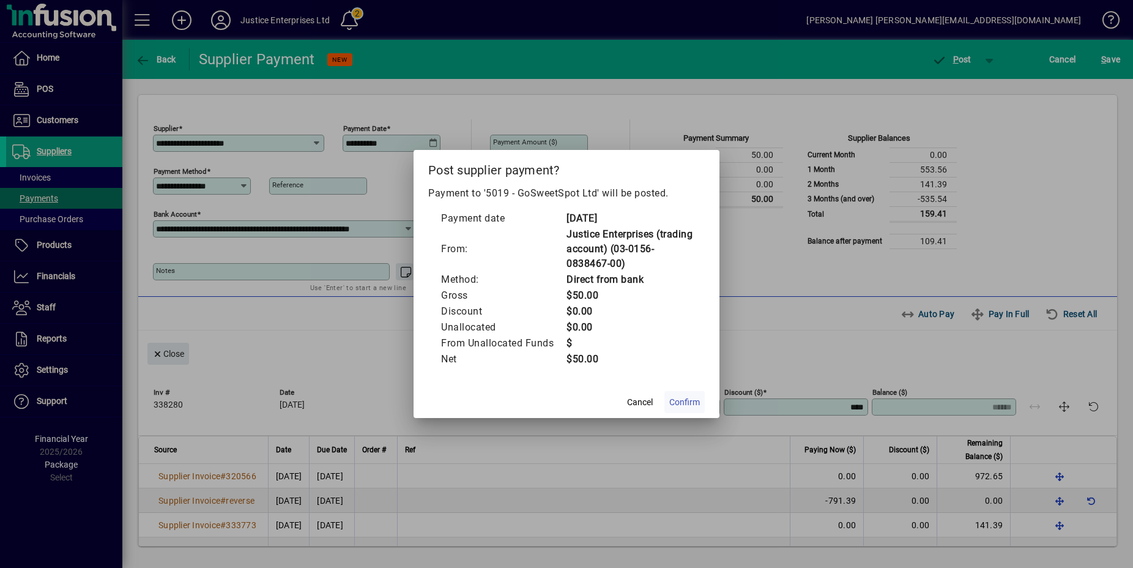 Image resolution: width=1133 pixels, height=568 pixels. What do you see at coordinates (503, 343) in the screenshot?
I see `td: From Unallocated Funds` at bounding box center [503, 343].